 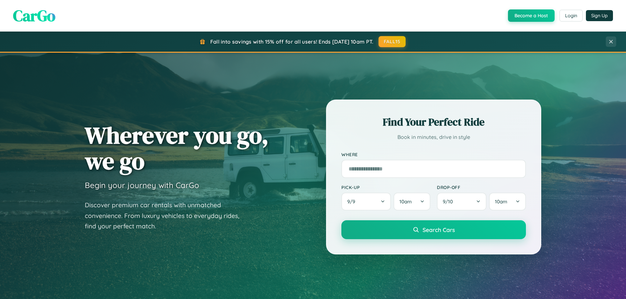 I want to click on button: 9/10, so click(x=461, y=202).